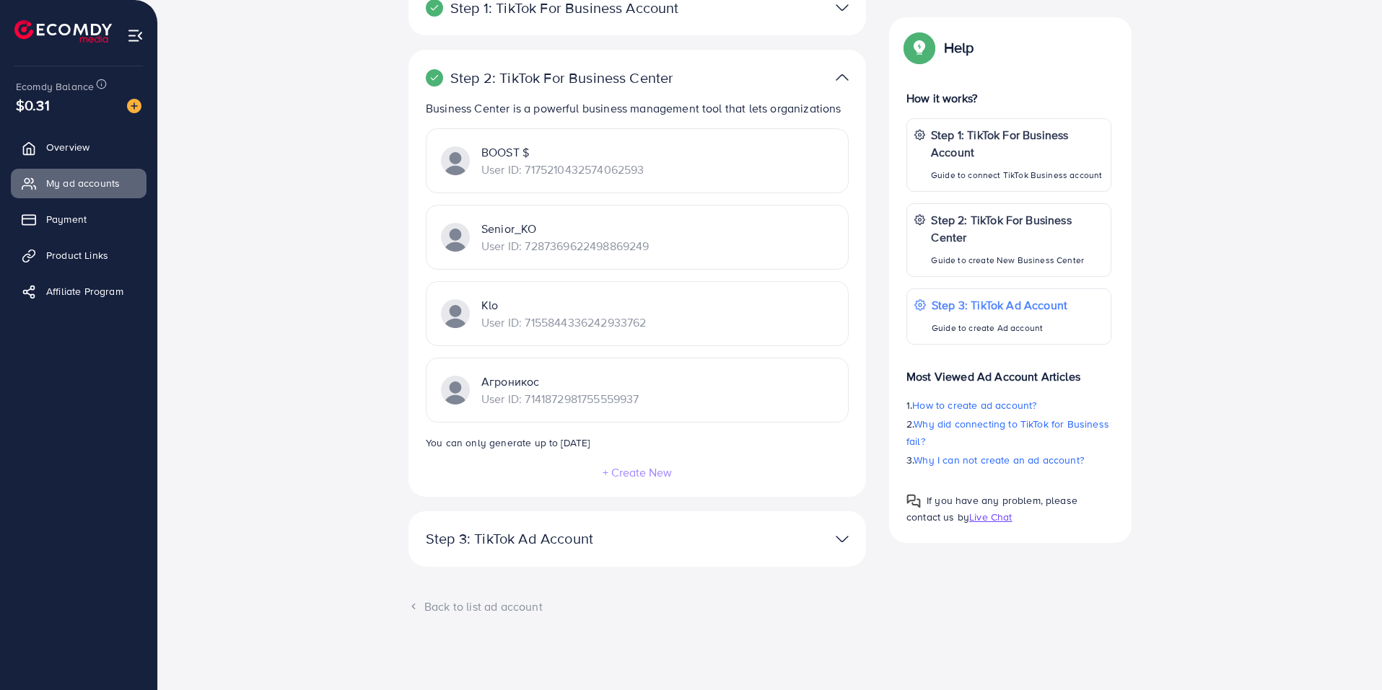  I want to click on p: User ID: 7141872981755559937, so click(560, 399).